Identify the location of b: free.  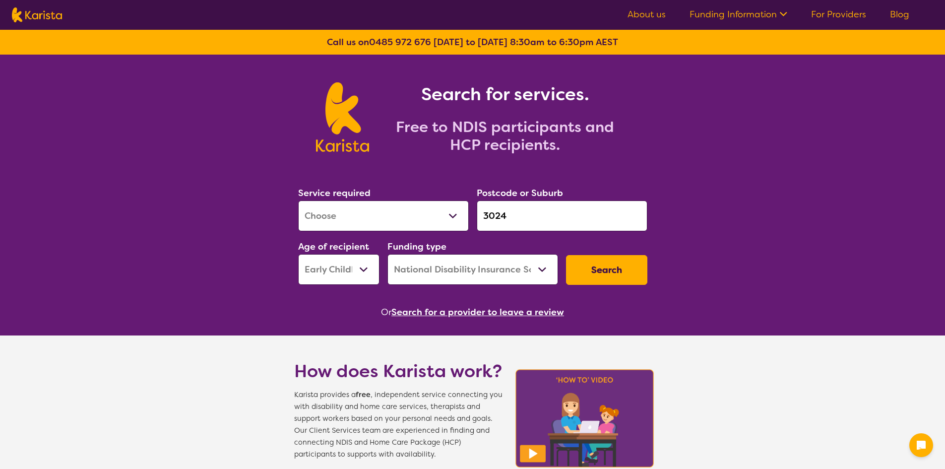
(363, 394).